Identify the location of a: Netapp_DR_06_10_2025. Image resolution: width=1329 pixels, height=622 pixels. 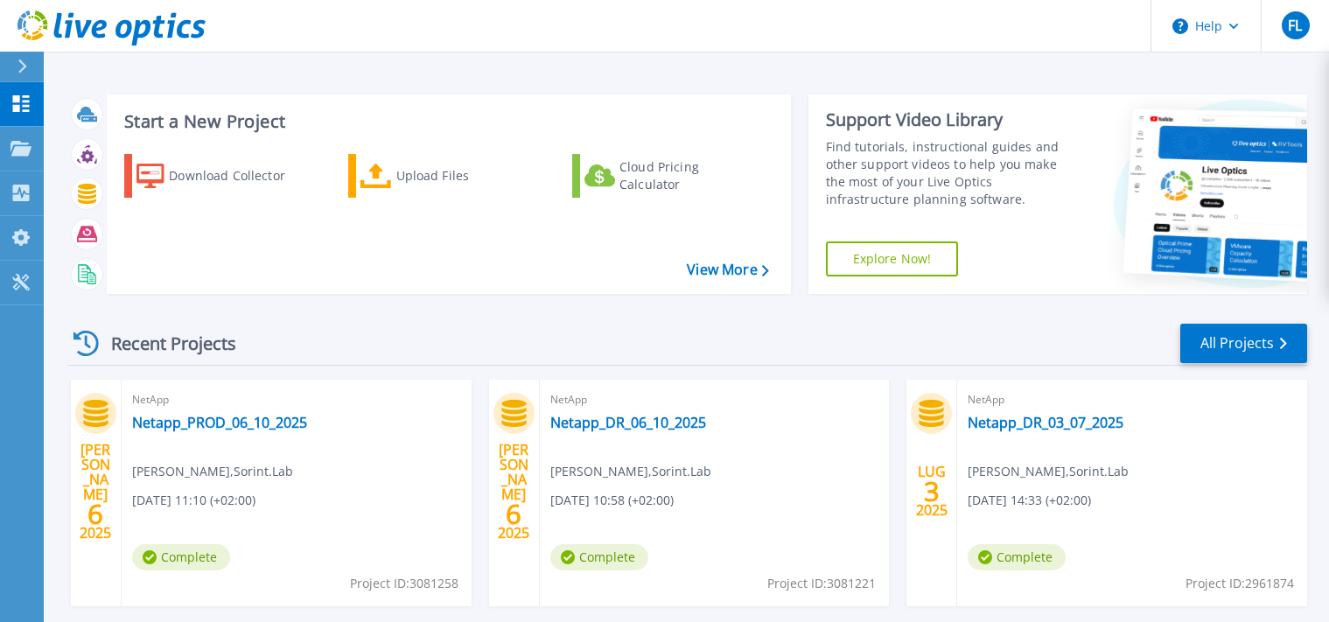
(628, 423).